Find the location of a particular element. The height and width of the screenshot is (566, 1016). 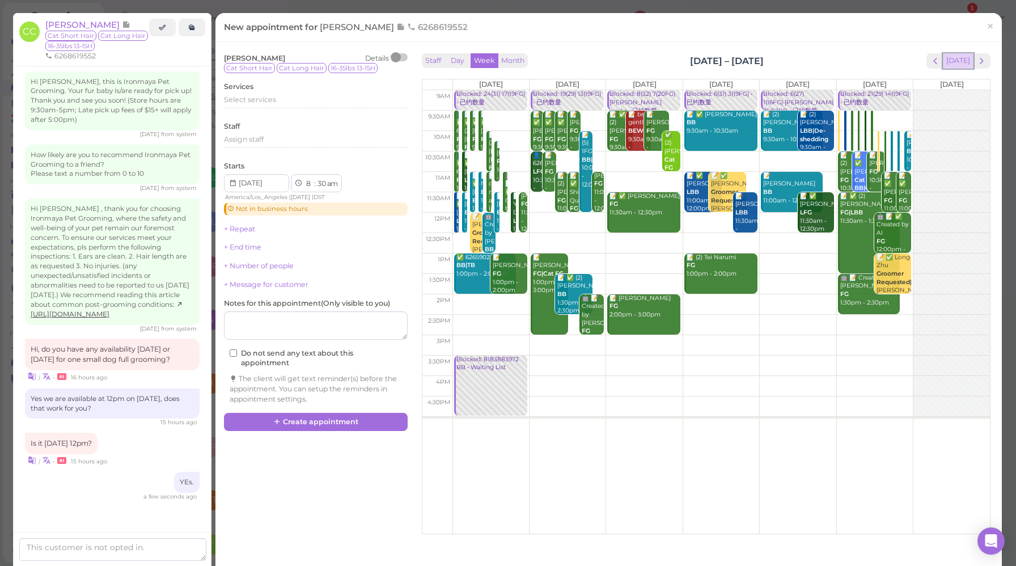

label: Staff is located at coordinates (232, 126).